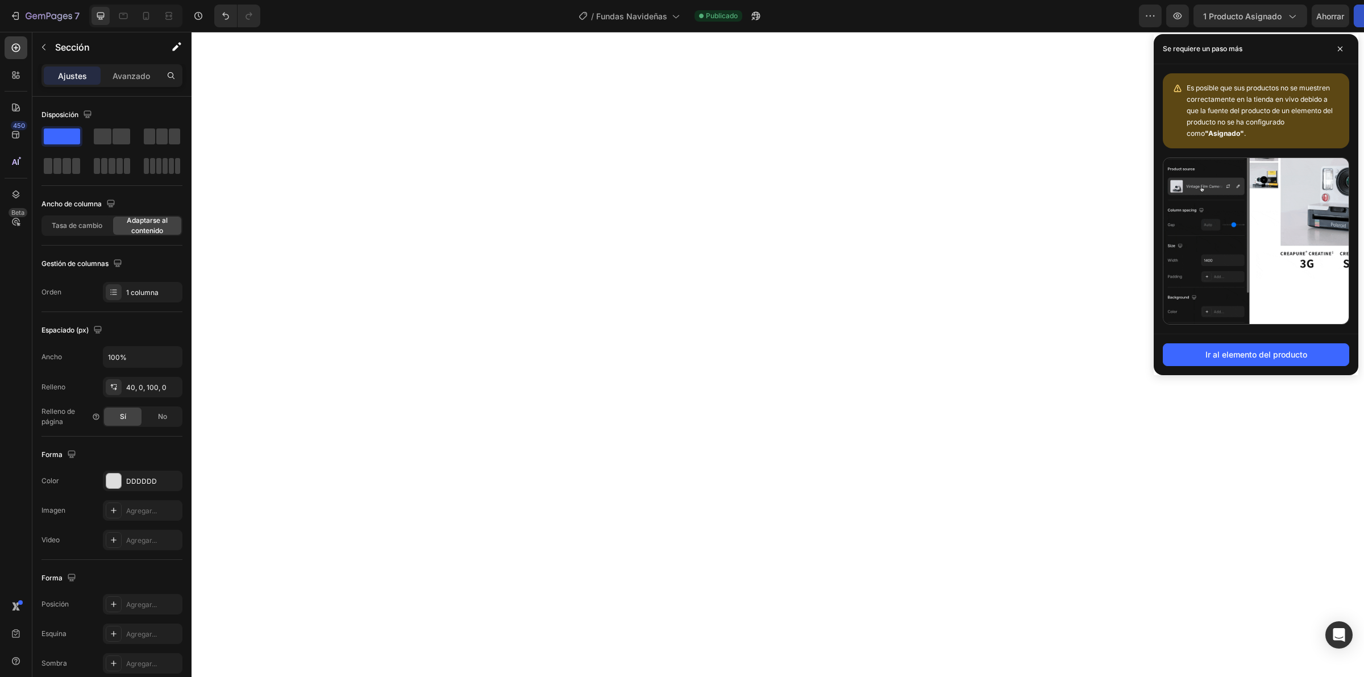 This screenshot has height=677, width=1364. What do you see at coordinates (1224, 133) in the screenshot?
I see `font: "Asignado"` at bounding box center [1224, 133].